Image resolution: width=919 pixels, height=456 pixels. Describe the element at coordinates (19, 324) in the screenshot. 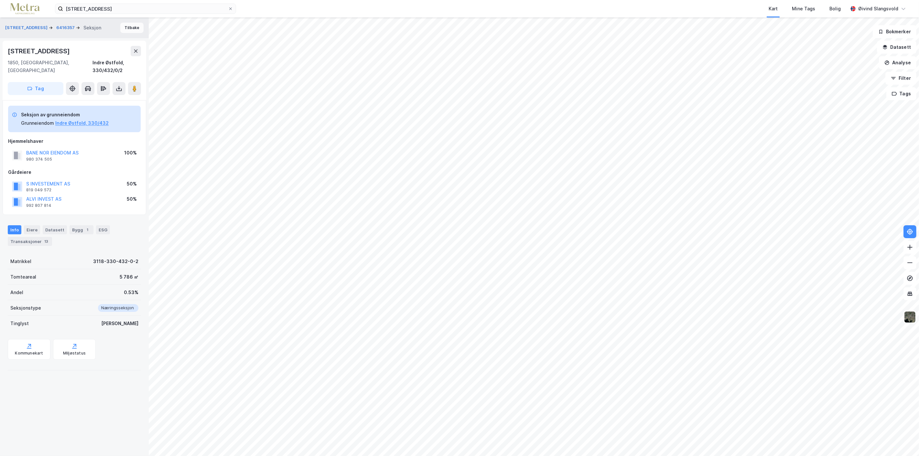

I see `div: Tinglyst` at that location.